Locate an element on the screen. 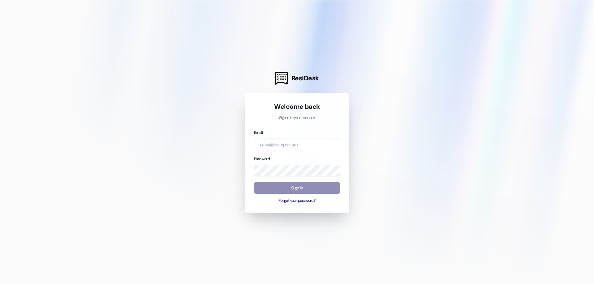 This screenshot has height=284, width=594. span: ResiDesk is located at coordinates (305, 78).